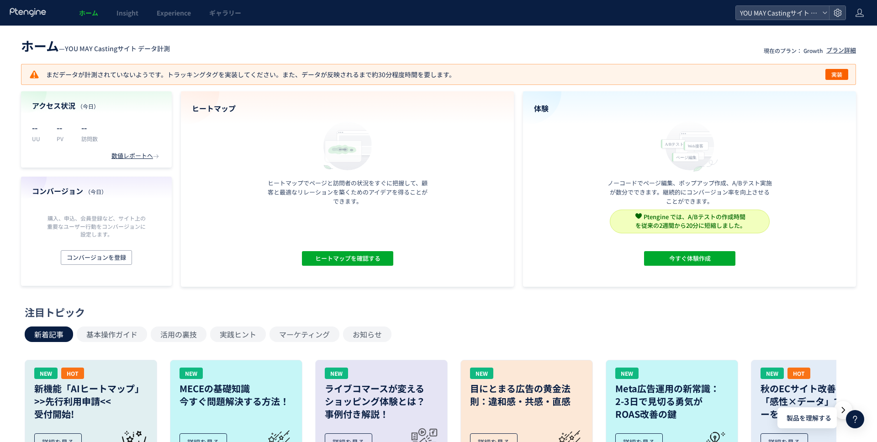  What do you see at coordinates (347, 259) in the screenshot?
I see `span: ヒートマップを確認する` at bounding box center [347, 259].